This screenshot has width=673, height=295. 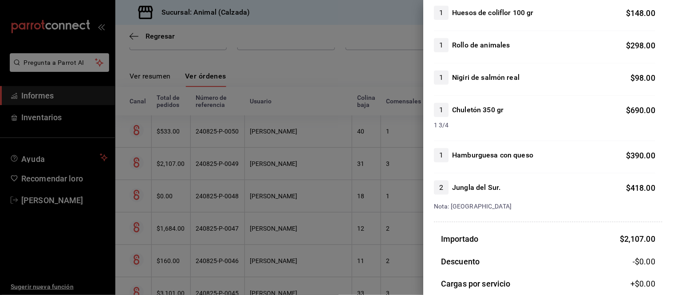 I want to click on font: 298.00, so click(x=643, y=45).